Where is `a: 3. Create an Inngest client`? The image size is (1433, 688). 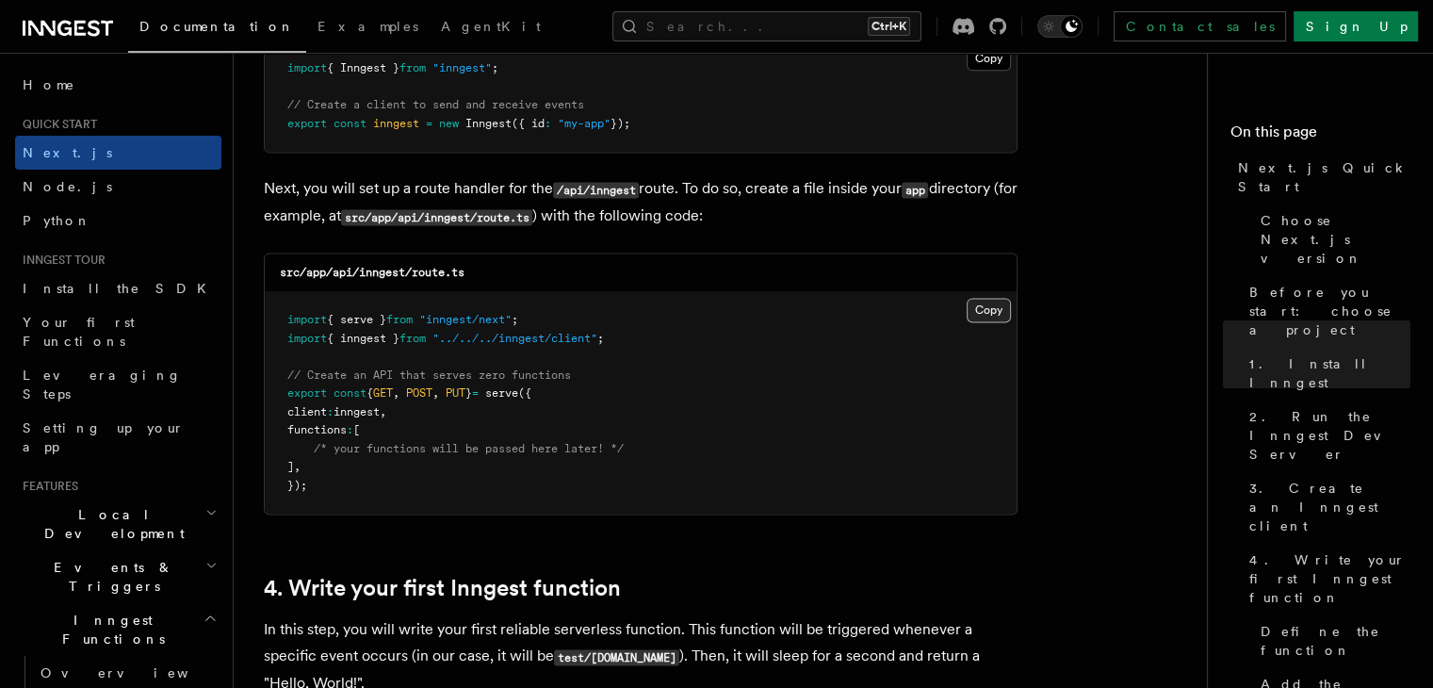 a: 3. Create an Inngest client is located at coordinates (1325, 507).